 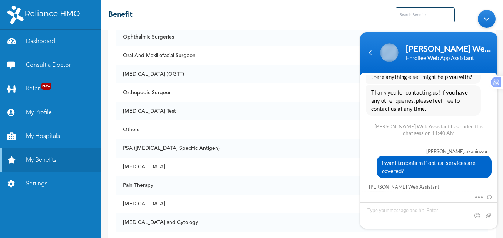 I want to click on textarea: Type your message and hit 'Enter', so click(x=72, y=209).